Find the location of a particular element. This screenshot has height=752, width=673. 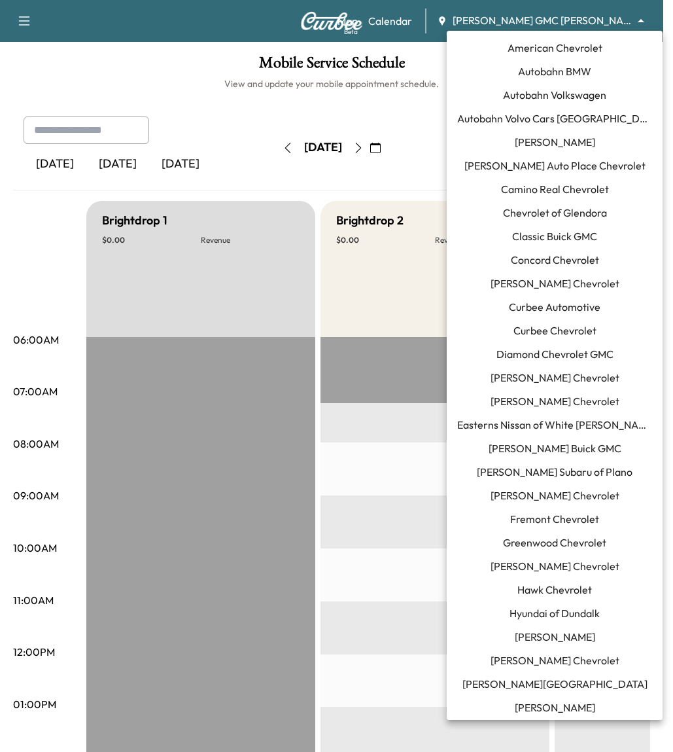

span: Chevrolet of Glendora is located at coordinates (555, 213).